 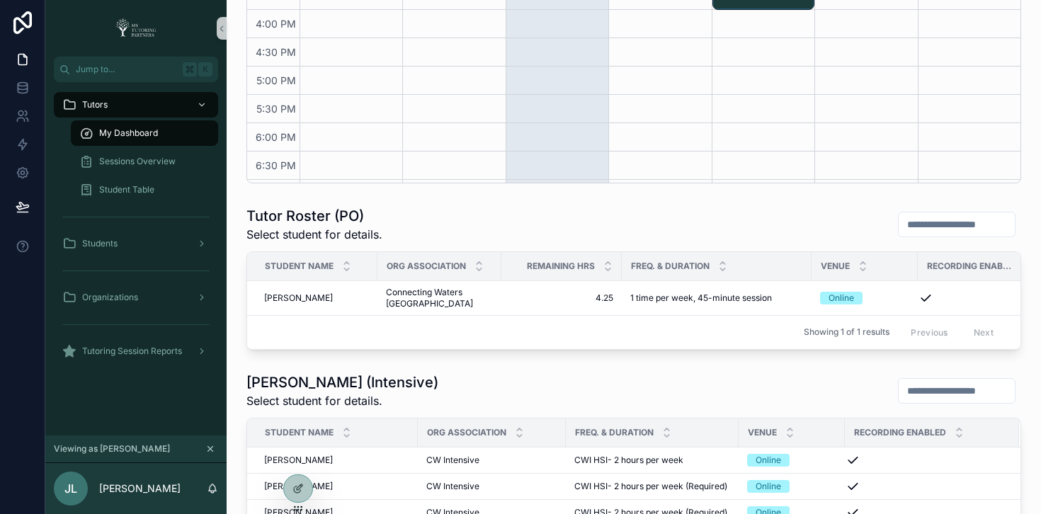 What do you see at coordinates (276, 165) in the screenshot?
I see `span: 6:30 PM` at bounding box center [276, 165].